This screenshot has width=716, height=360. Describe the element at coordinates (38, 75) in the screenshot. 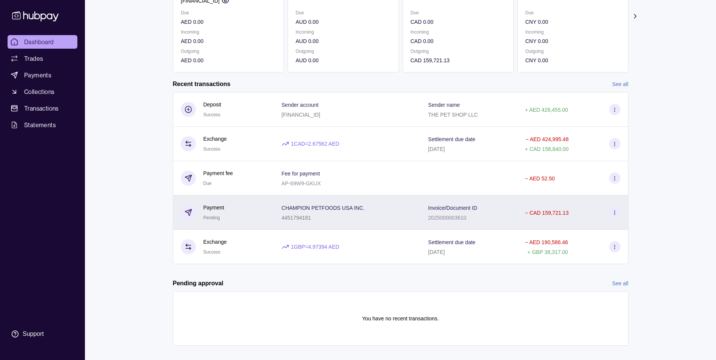

I see `span: Payments` at that location.